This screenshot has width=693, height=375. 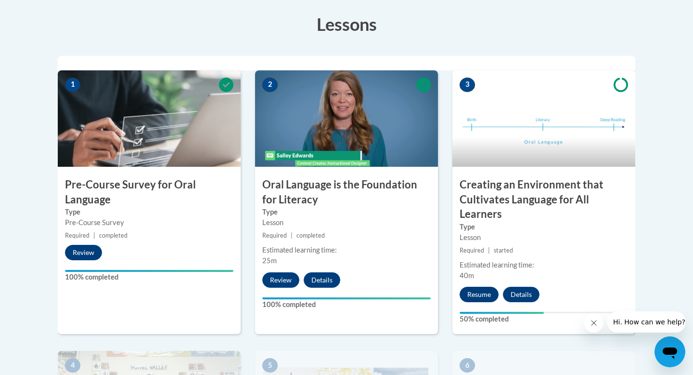 What do you see at coordinates (347, 192) in the screenshot?
I see `h3: Oral Language is the Foundation for Literacy` at bounding box center [347, 192].